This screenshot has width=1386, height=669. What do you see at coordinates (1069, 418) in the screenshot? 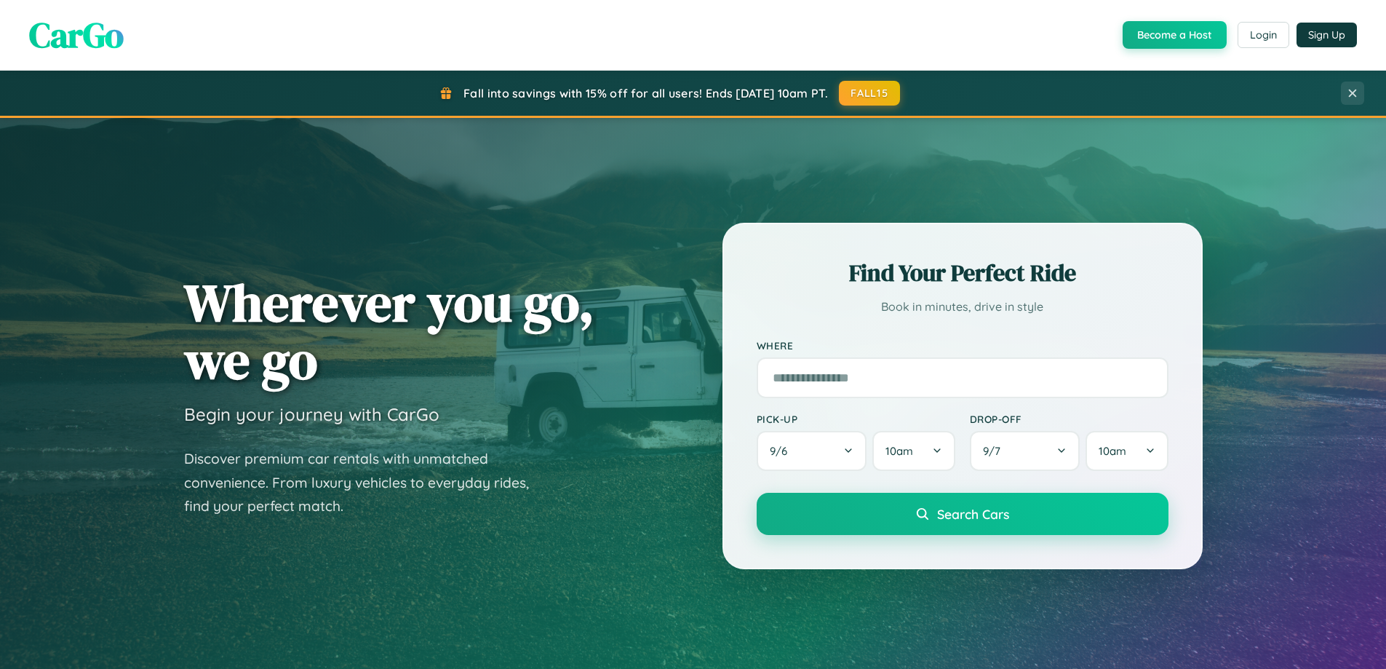
I see `label: Drop-off` at bounding box center [1069, 418].